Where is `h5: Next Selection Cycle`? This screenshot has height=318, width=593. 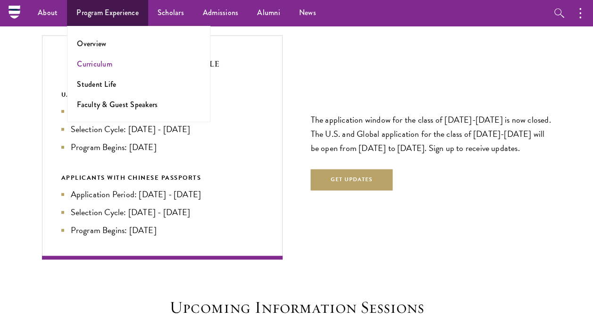
h5: Next Selection Cycle is located at coordinates (162, 63).